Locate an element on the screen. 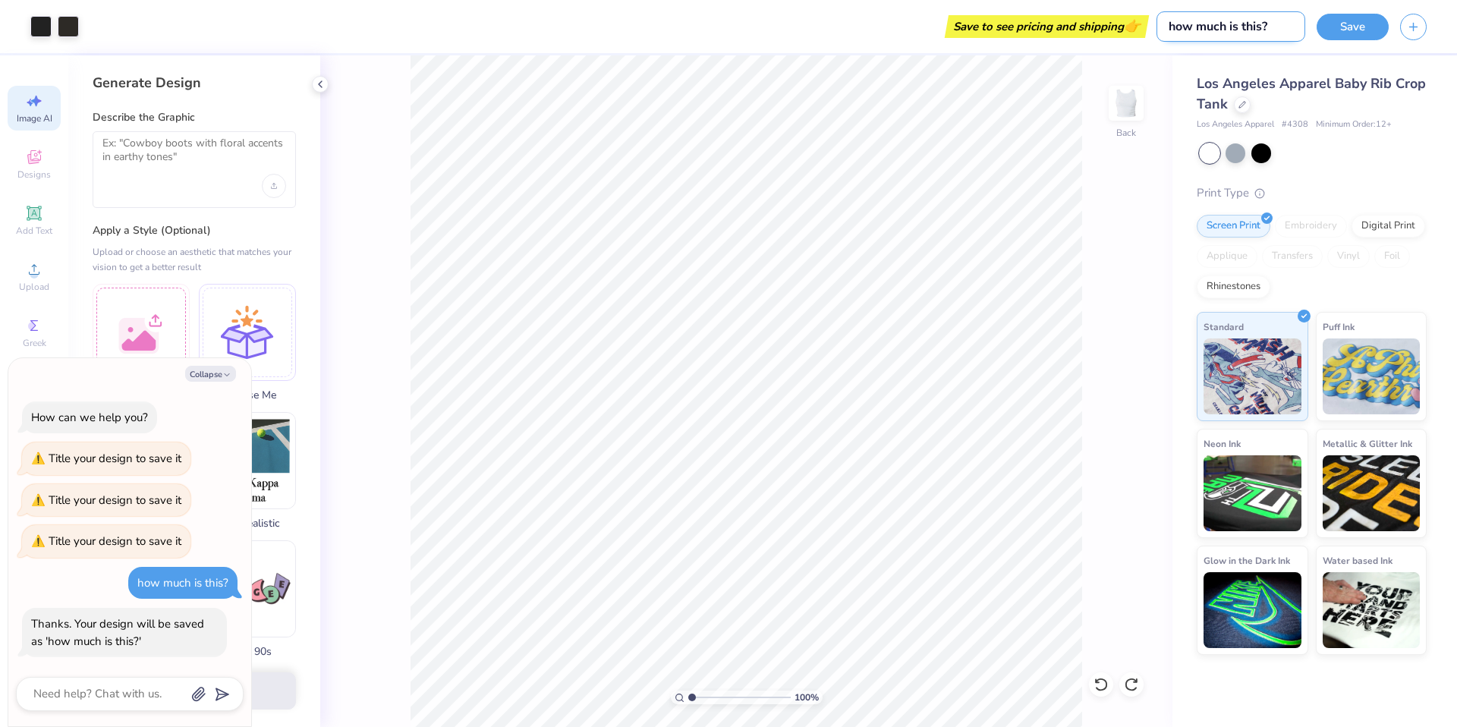 The image size is (1457, 727). span: Puff Ink is located at coordinates (1339, 326).